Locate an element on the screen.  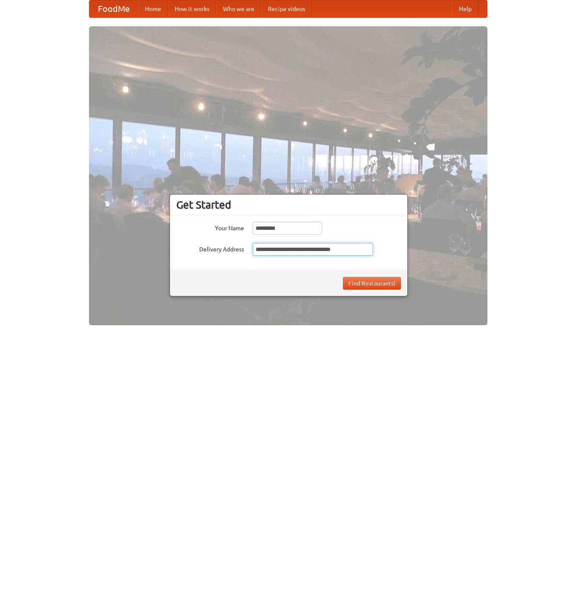
label: Your Name is located at coordinates (210, 227).